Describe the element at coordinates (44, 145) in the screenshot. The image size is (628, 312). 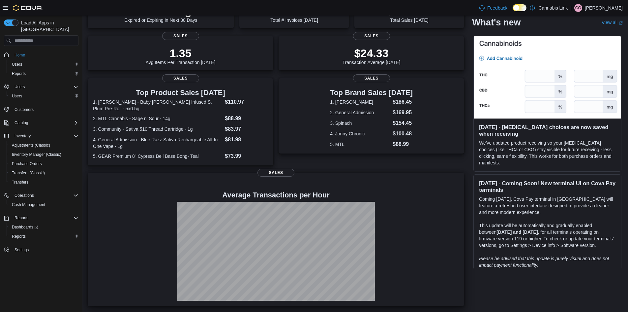
I see `span: Adjustments (Classic)` at that location.